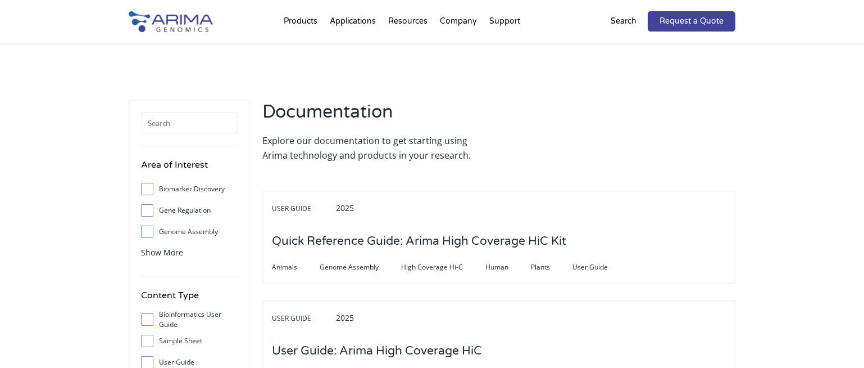  What do you see at coordinates (189, 299) in the screenshot?
I see `h4: Content Type` at bounding box center [189, 299].